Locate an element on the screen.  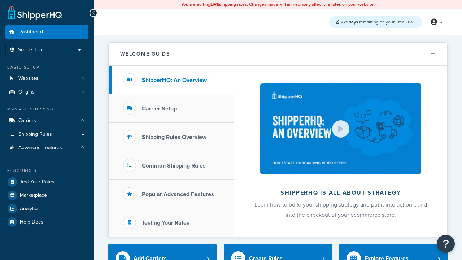
li: Origins is located at coordinates (47, 92).